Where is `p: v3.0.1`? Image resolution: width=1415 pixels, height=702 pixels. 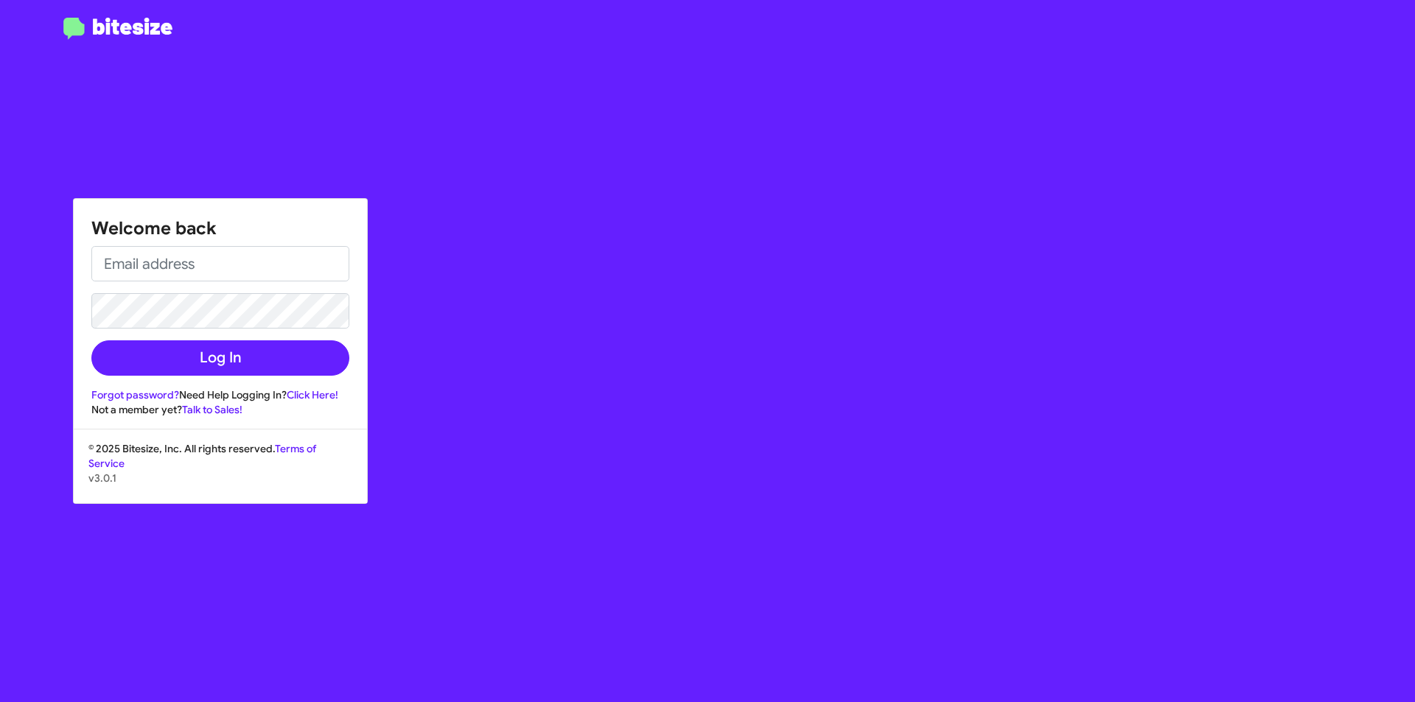 p: v3.0.1 is located at coordinates (220, 478).